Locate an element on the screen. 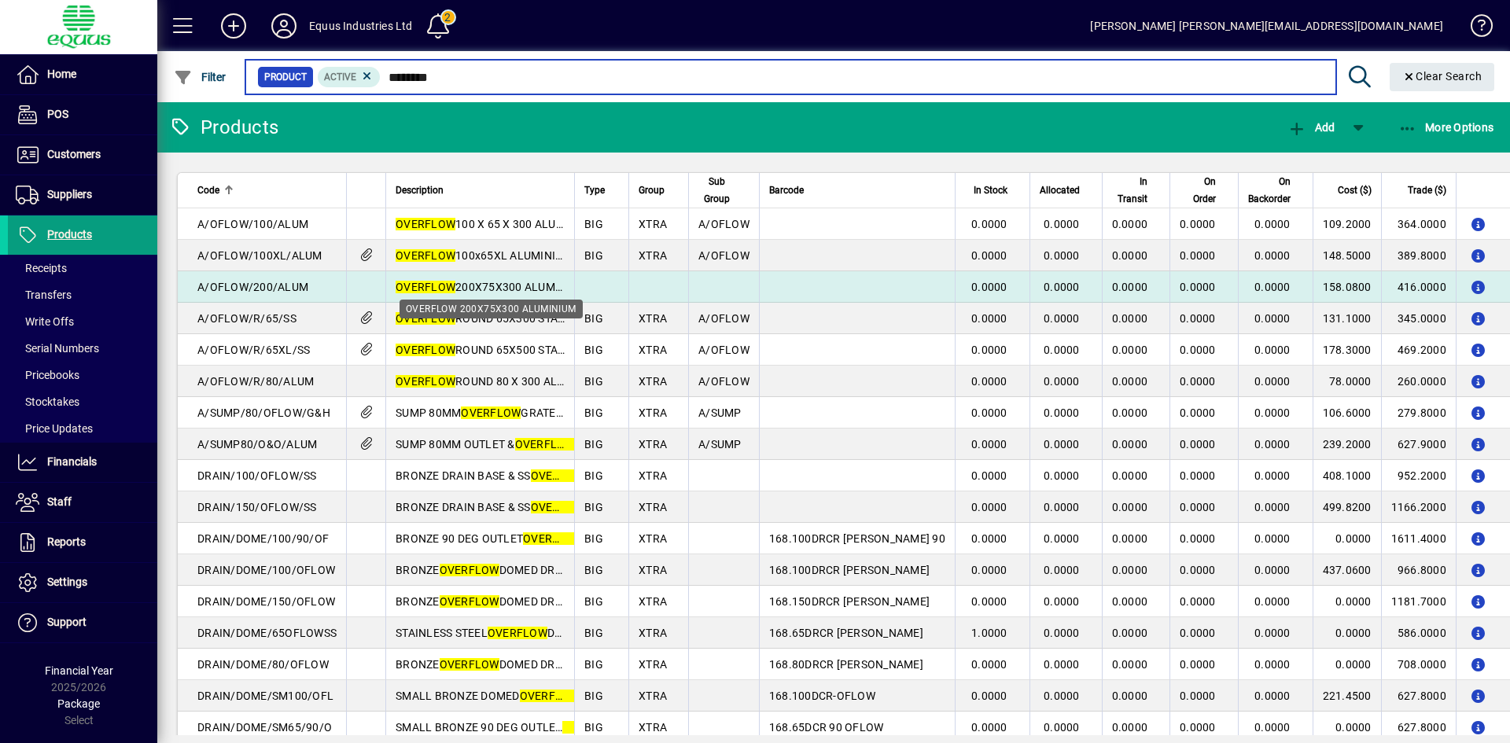 Image resolution: width=1510 pixels, height=743 pixels. span: DRAIN/DOME/SM100/OFL is located at coordinates (265, 696).